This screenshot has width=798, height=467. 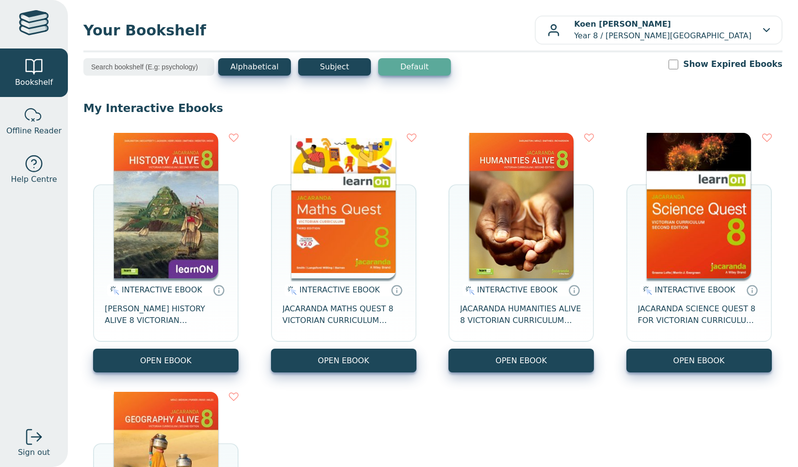 I want to click on input: Search bookshelf (E.g: psychology), so click(x=149, y=67).